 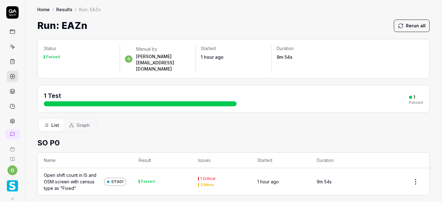 What do you see at coordinates (12, 147) in the screenshot?
I see `a: Book a call with us` at bounding box center [12, 147].